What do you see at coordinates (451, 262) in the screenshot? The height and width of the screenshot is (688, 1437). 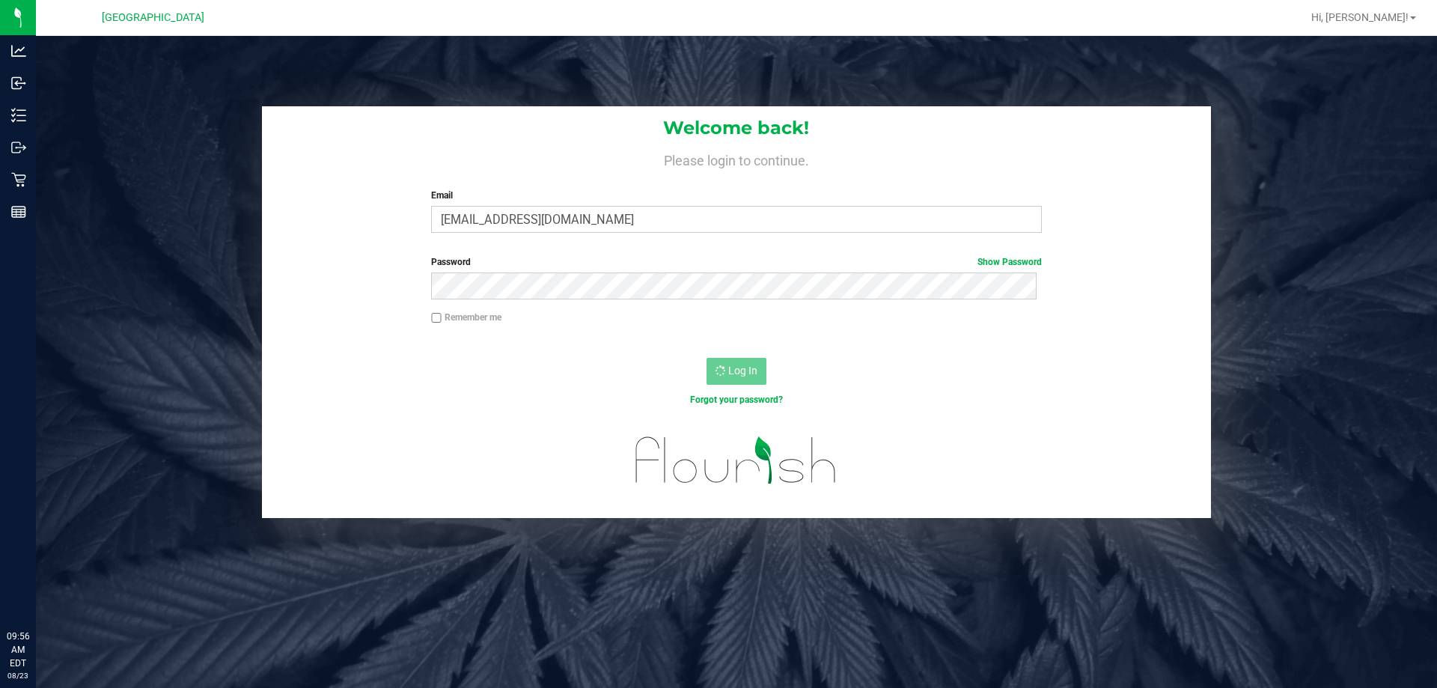 I see `span: Password` at bounding box center [451, 262].